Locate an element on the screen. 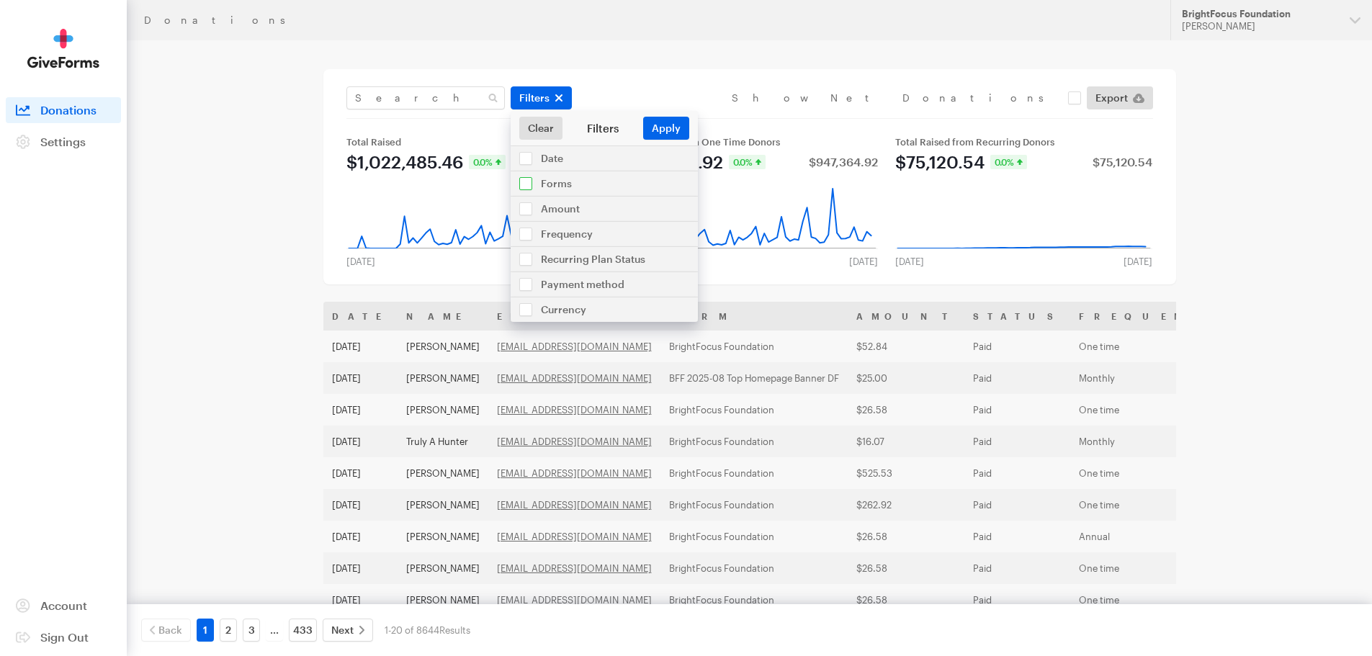 The image size is (1372, 656). a: Settings is located at coordinates (63, 142).